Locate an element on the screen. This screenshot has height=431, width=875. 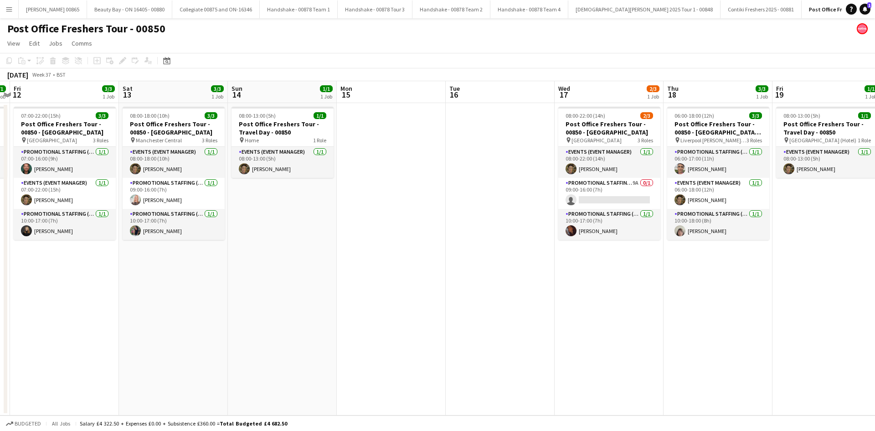
a: View is located at coordinates (14, 43).